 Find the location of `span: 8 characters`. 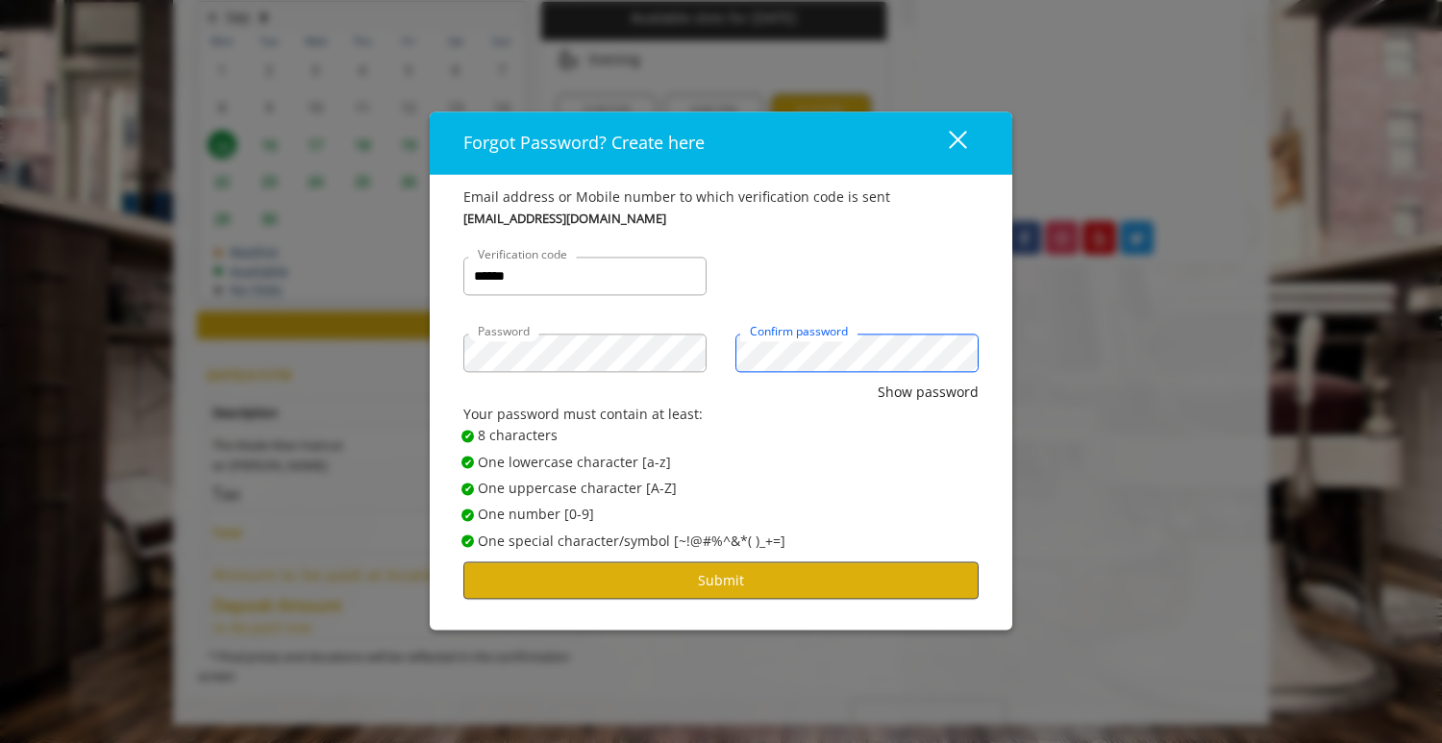

span: 8 characters is located at coordinates (517, 436).